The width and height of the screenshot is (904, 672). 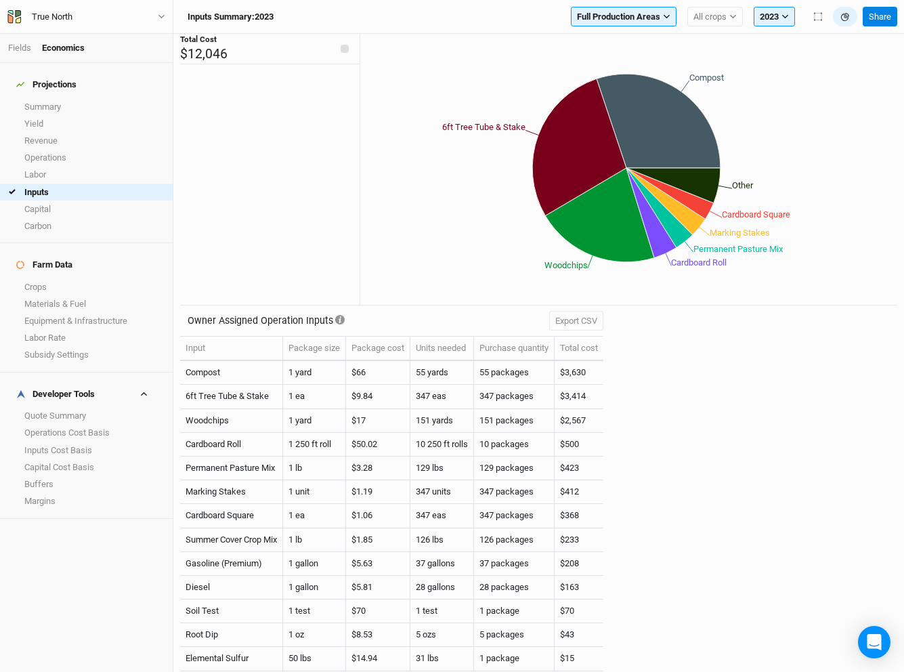 What do you see at coordinates (314, 420) in the screenshot?
I see `td: 1 yard` at bounding box center [314, 420].